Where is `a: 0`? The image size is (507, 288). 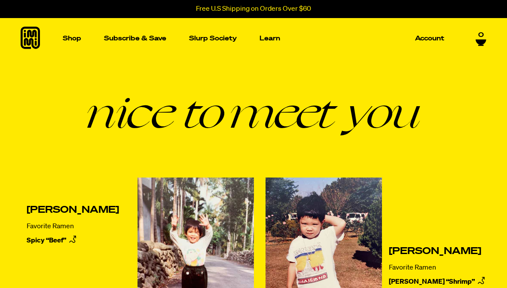
a: 0 is located at coordinates (481, 39).